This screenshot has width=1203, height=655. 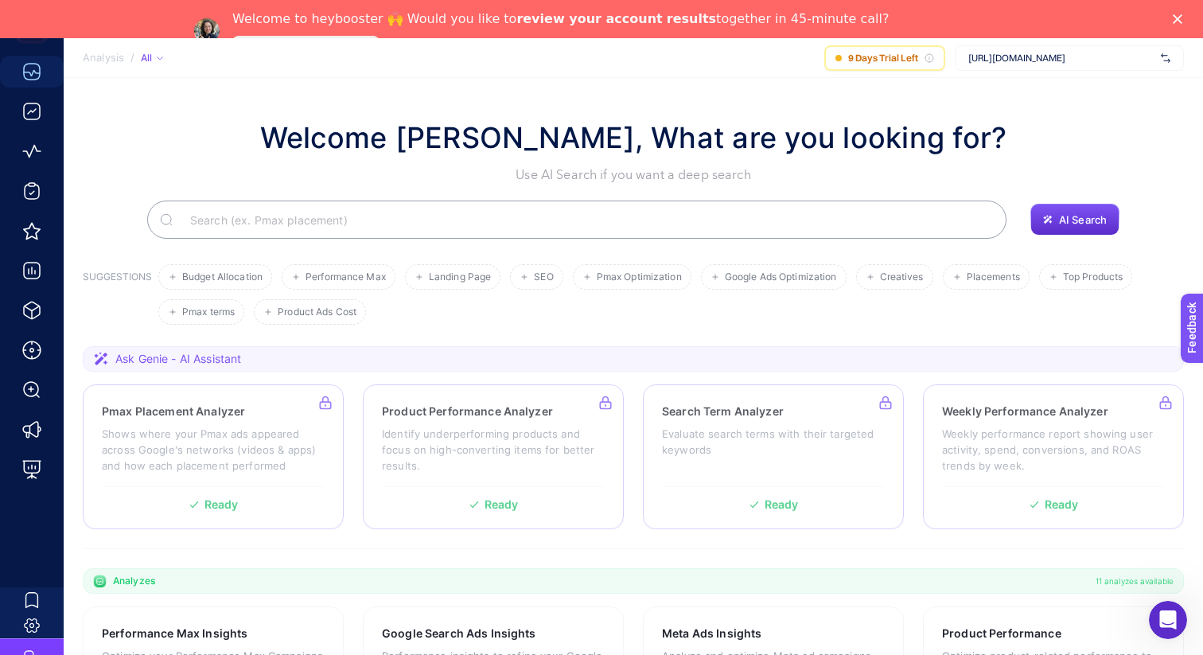 I want to click on input: Search, so click(x=585, y=220).